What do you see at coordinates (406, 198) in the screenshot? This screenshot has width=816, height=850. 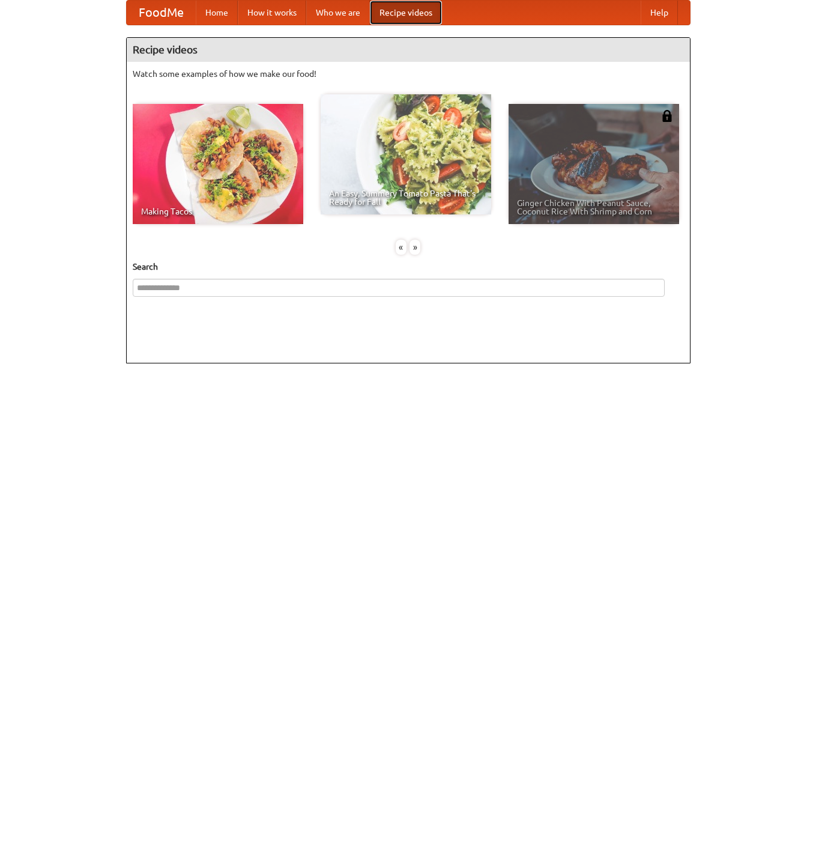 I see `span: An Easy, Summery Tomato Pasta That's Ready for Fall` at bounding box center [406, 198].